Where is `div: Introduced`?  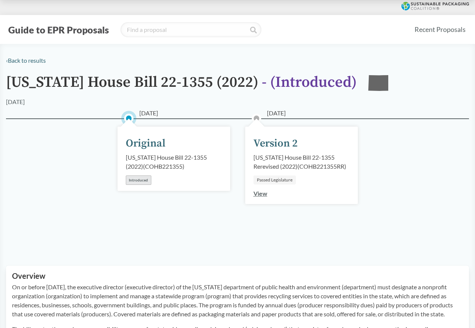 div: Introduced is located at coordinates (139, 180).